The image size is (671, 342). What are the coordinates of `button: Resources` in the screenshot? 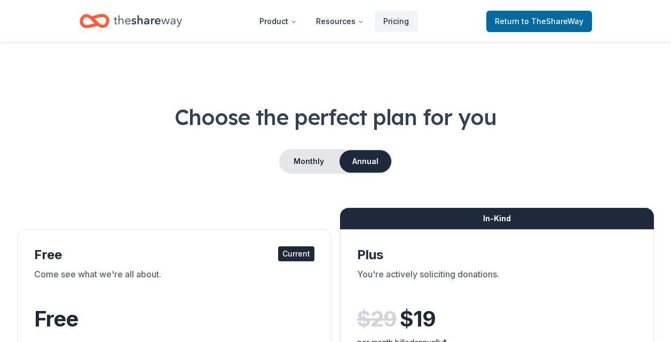 It's located at (340, 21).